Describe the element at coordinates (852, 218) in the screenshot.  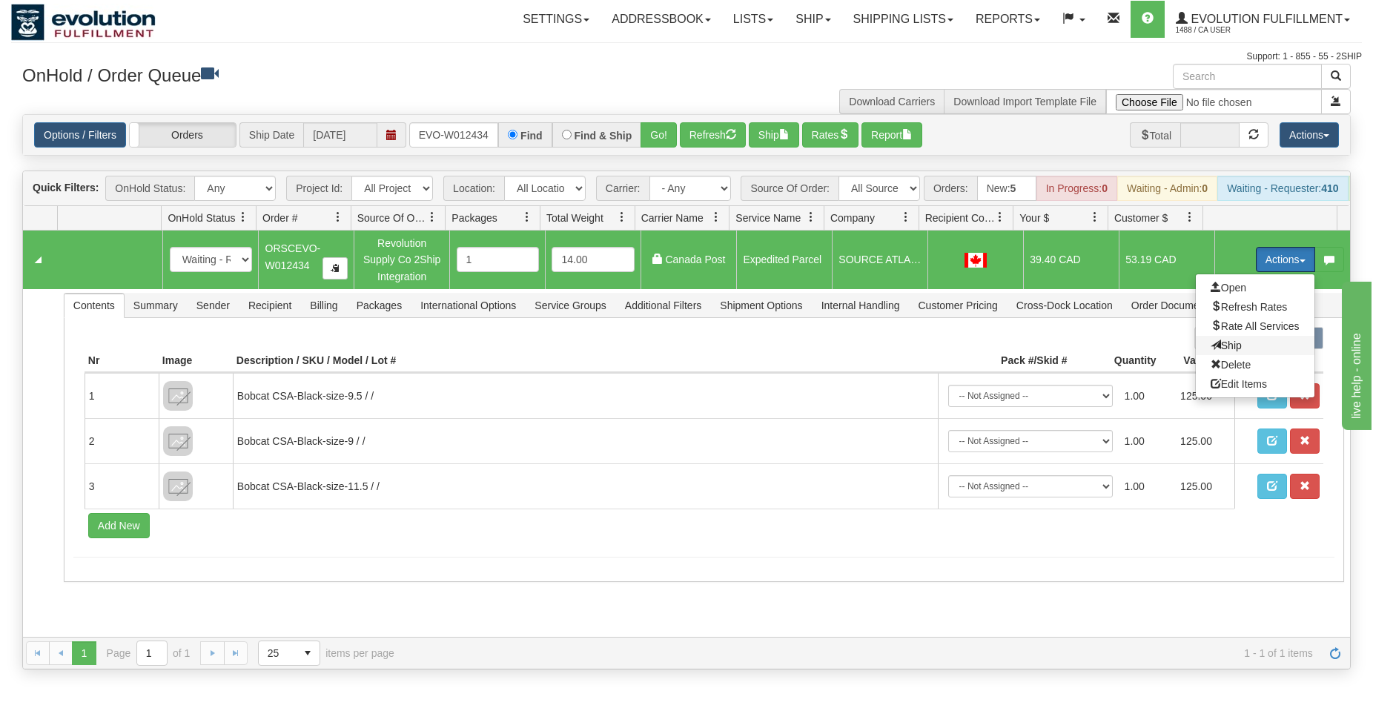
I see `span: Company` at that location.